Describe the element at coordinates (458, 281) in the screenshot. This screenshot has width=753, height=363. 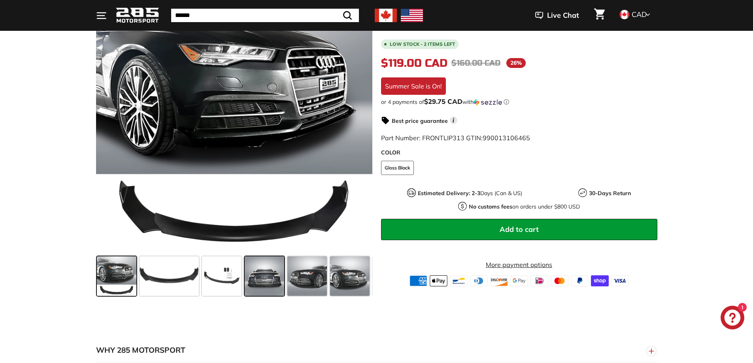
I see `img: bancontact` at that location.